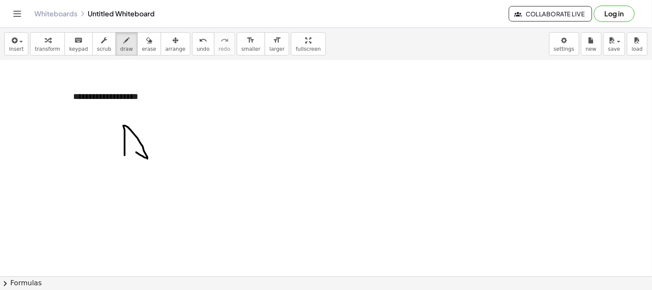  What do you see at coordinates (16, 49) in the screenshot?
I see `span: insert` at bounding box center [16, 49].